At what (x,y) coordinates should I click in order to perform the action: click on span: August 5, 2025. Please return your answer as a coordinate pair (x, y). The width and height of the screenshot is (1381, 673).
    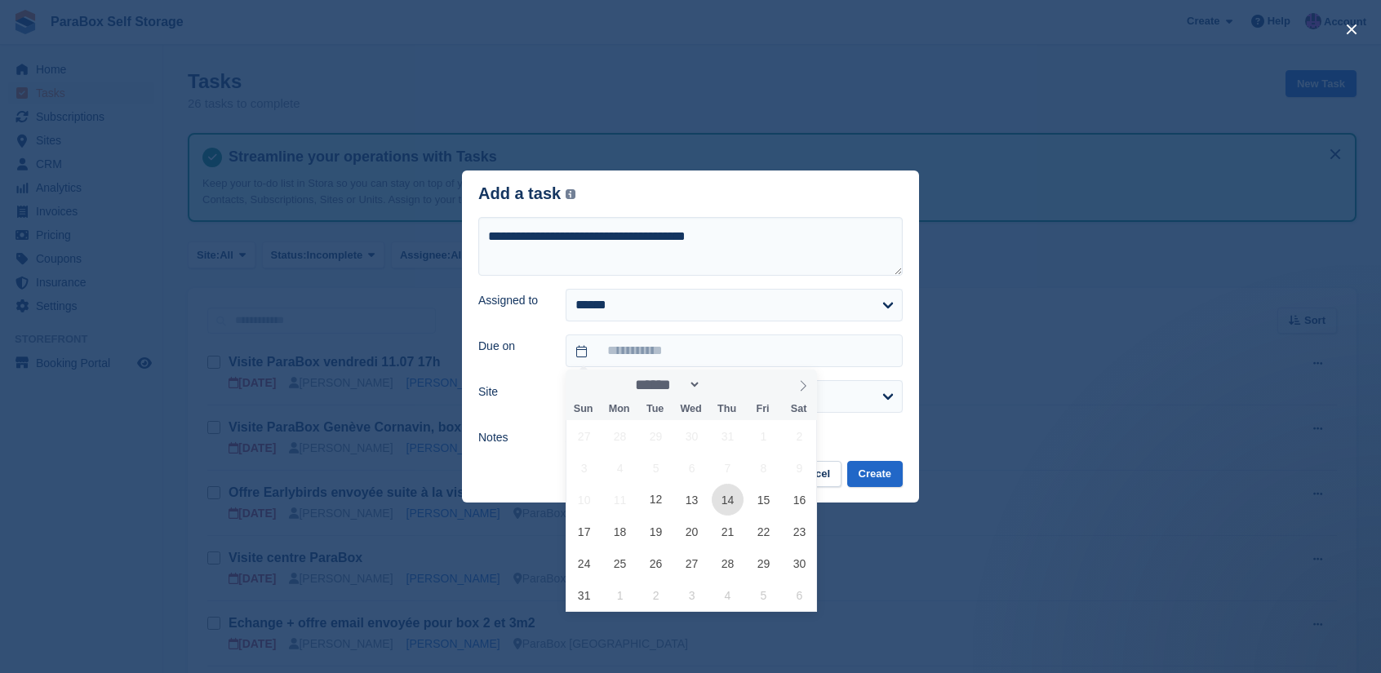
    Looking at the image, I should click on (655, 468).